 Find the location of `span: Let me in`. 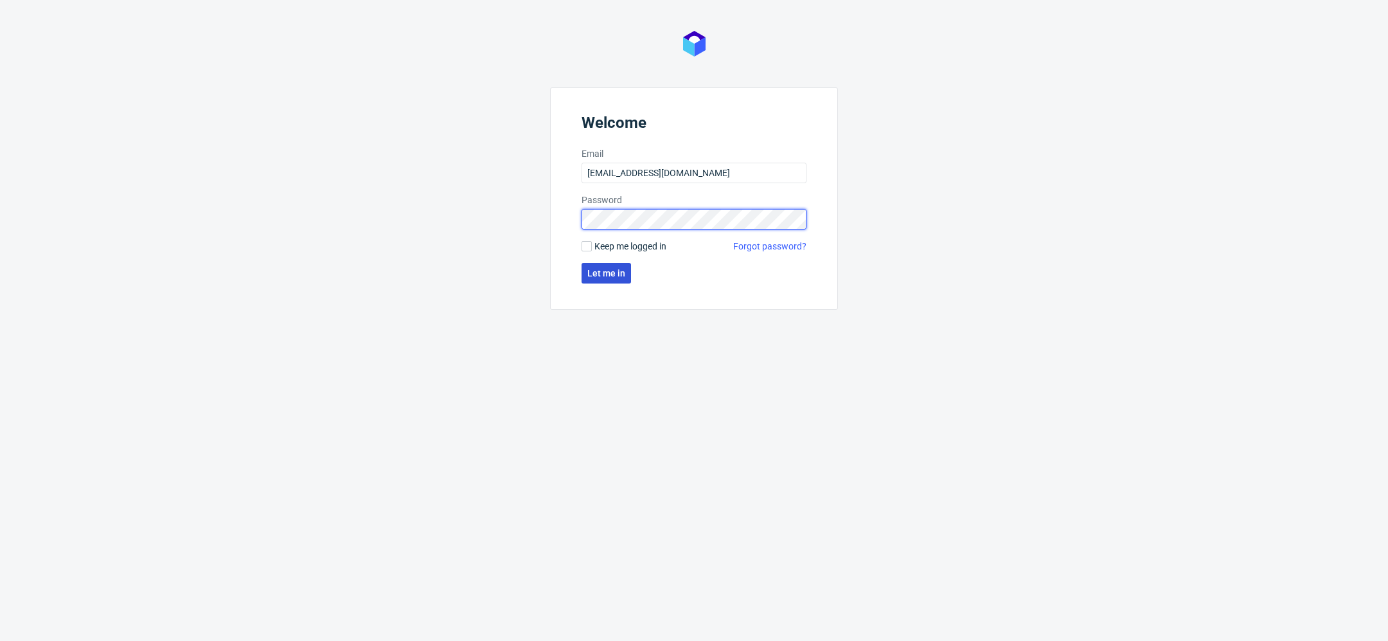

span: Let me in is located at coordinates (606, 273).